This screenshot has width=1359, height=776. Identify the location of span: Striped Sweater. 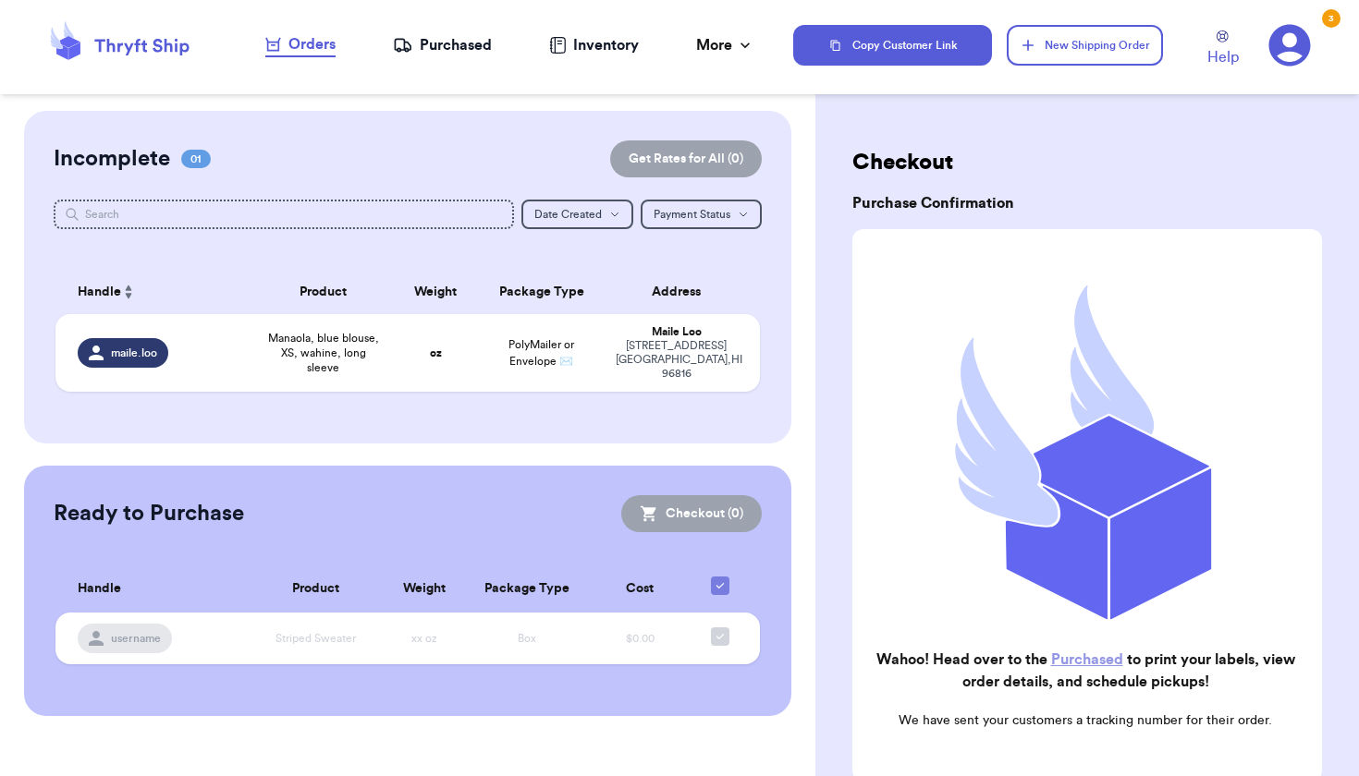
(315, 639).